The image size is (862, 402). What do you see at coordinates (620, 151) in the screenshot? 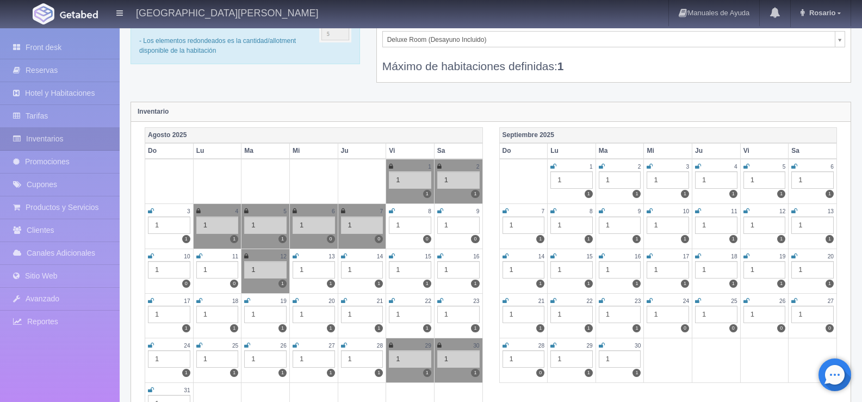
I see `th: Ma` at bounding box center [620, 151].